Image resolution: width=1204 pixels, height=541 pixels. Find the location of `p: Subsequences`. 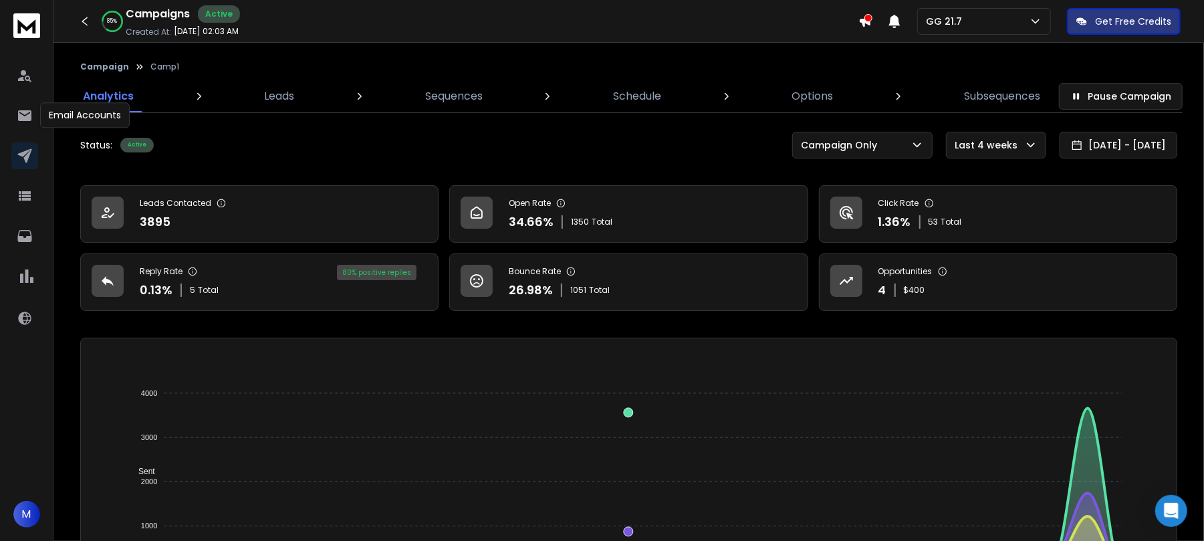

p: Subsequences is located at coordinates (1002, 96).